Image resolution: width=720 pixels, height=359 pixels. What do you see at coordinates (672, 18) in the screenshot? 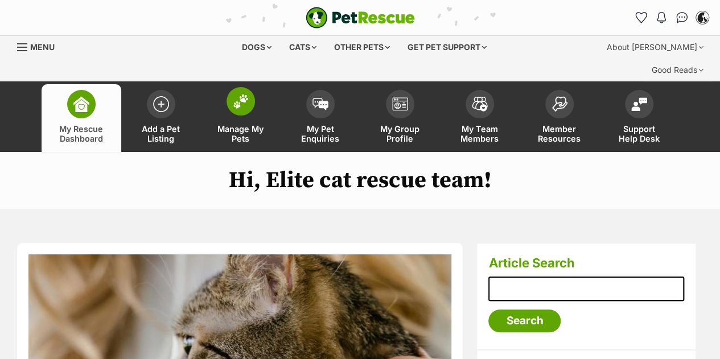
I see `ul: Account quick links` at bounding box center [672, 18].